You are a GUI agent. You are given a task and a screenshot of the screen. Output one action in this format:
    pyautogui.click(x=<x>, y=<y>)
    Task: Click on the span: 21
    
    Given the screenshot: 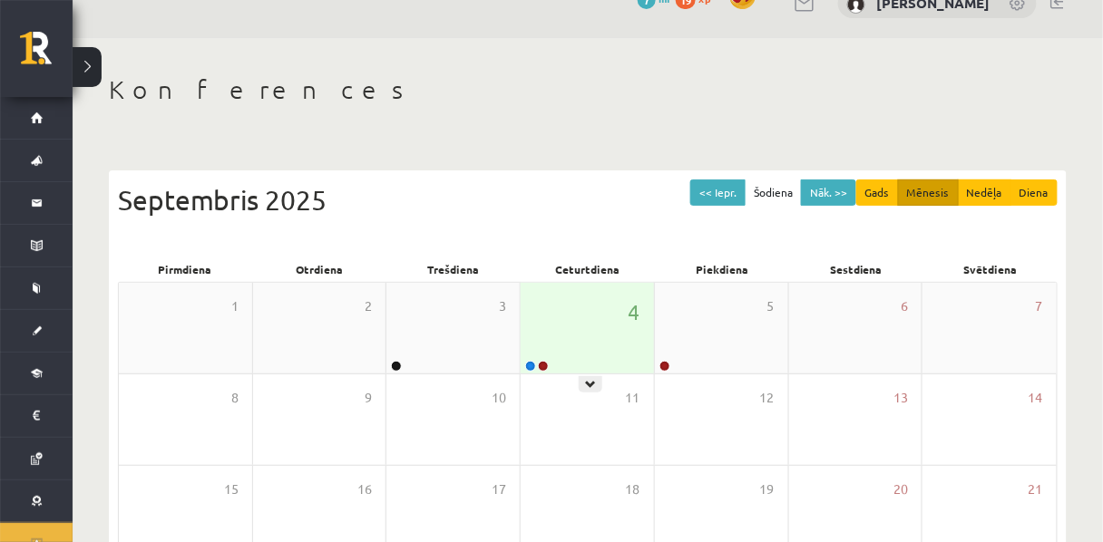 What is the action you would take?
    pyautogui.click(x=1036, y=490)
    